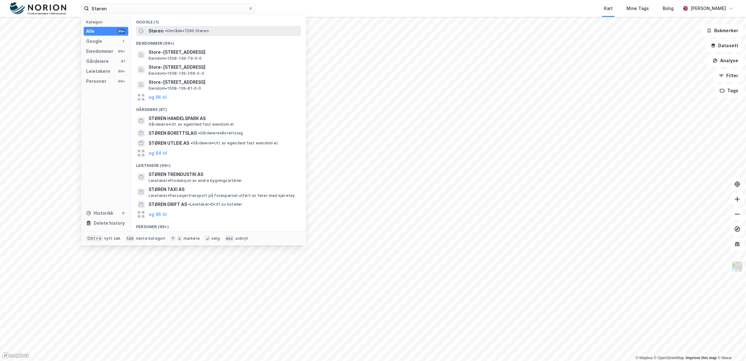 This screenshot has width=746, height=361. What do you see at coordinates (169, 143) in the screenshot?
I see `span: STØREN UTLEIE AS` at bounding box center [169, 143].